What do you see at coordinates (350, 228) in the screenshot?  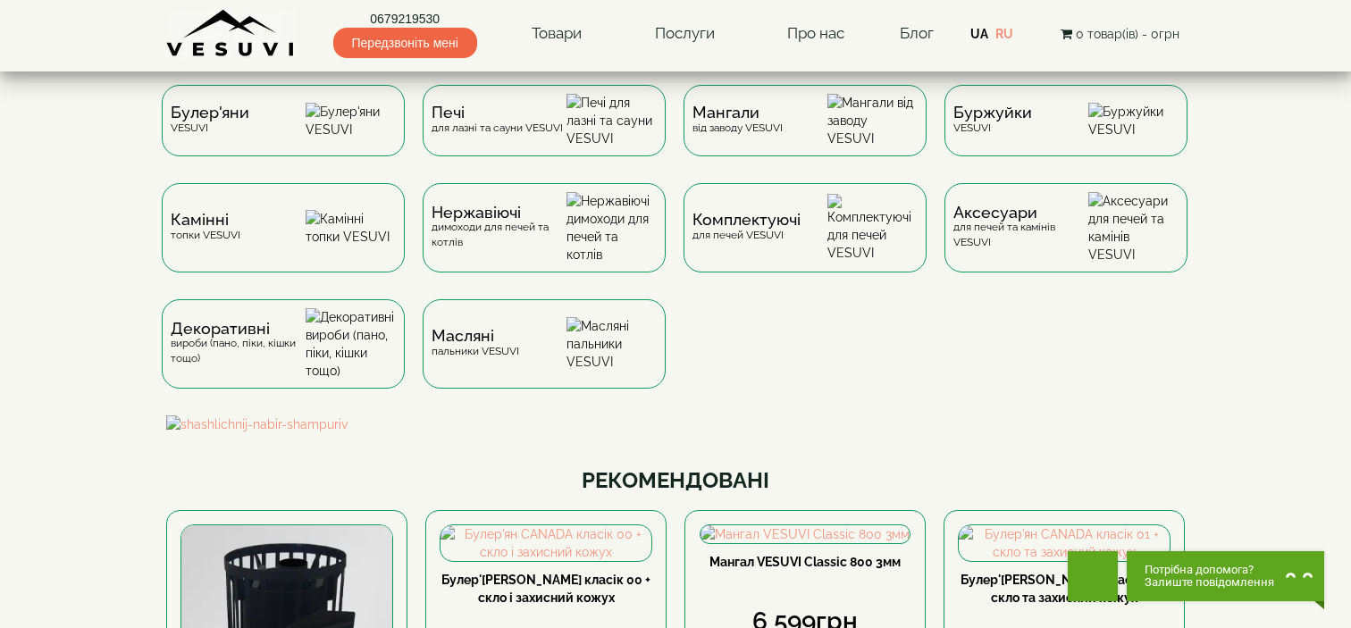 I see `img: Камінні топки VESUVI` at bounding box center [350, 228].